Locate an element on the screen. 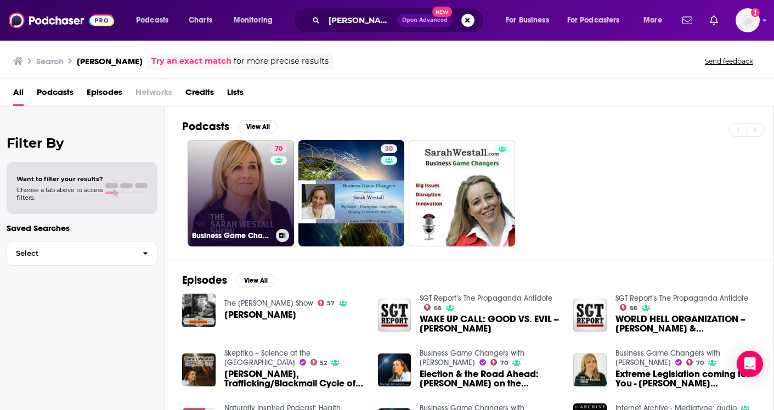 The width and height of the screenshot is (774, 410). a: Charts is located at coordinates (200, 20).